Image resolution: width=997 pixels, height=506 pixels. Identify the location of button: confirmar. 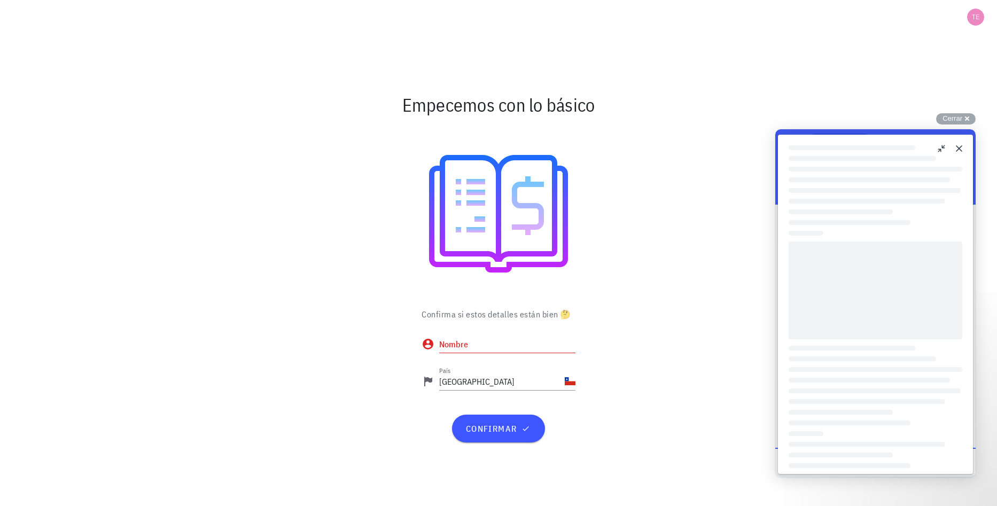
(498, 428).